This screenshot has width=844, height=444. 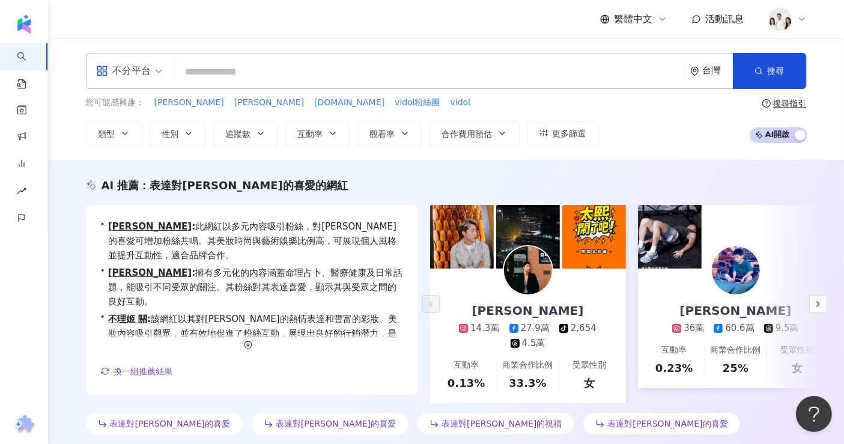 I want to click on span: 搜尋, so click(x=776, y=71).